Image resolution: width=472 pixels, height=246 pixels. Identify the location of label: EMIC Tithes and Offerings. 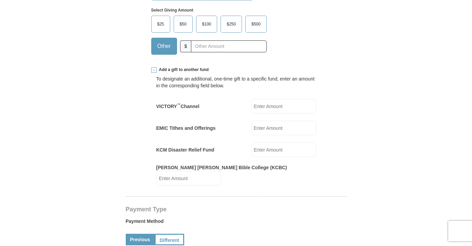
(186, 128).